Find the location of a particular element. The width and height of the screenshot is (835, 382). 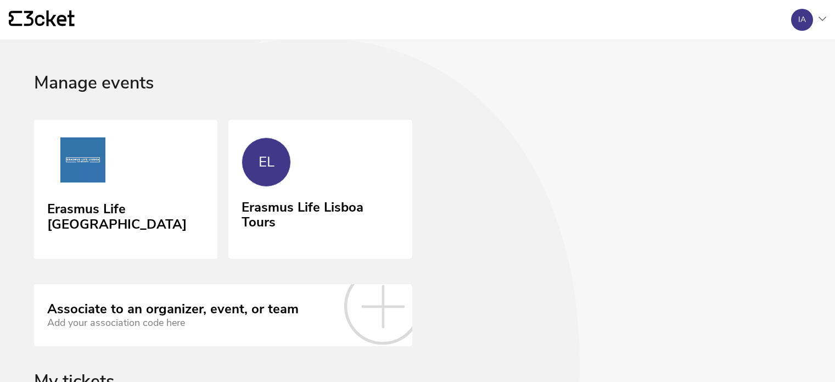

div: Associate to an organizer, event, or team is located at coordinates (173, 309).